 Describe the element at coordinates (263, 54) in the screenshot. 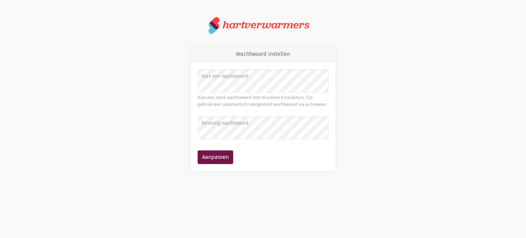

I see `div: Wachtwoord instellen` at that location.